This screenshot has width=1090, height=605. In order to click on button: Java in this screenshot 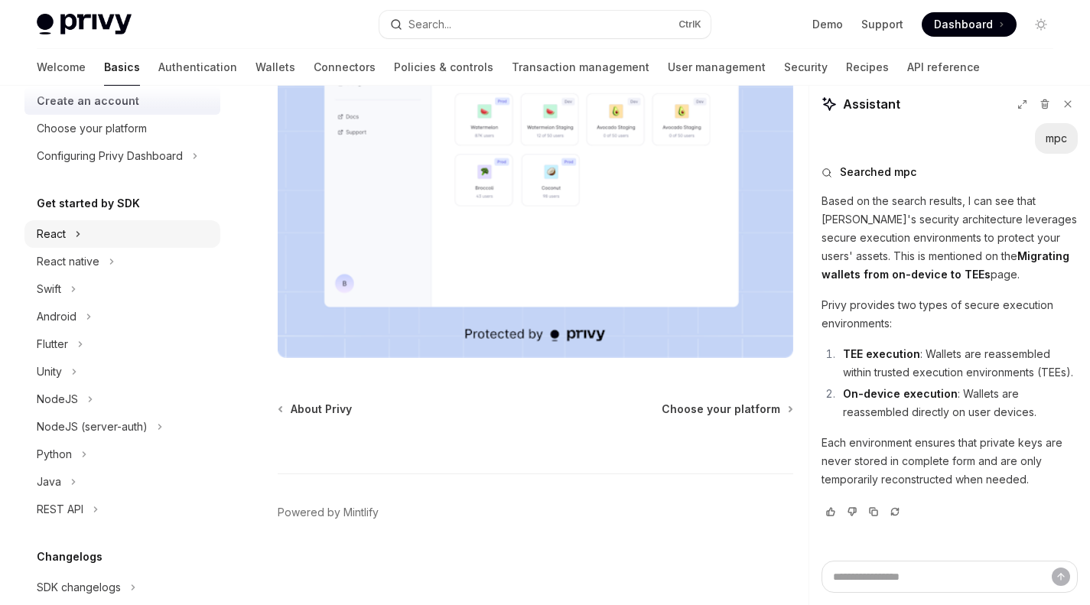, I will do `click(122, 482)`.